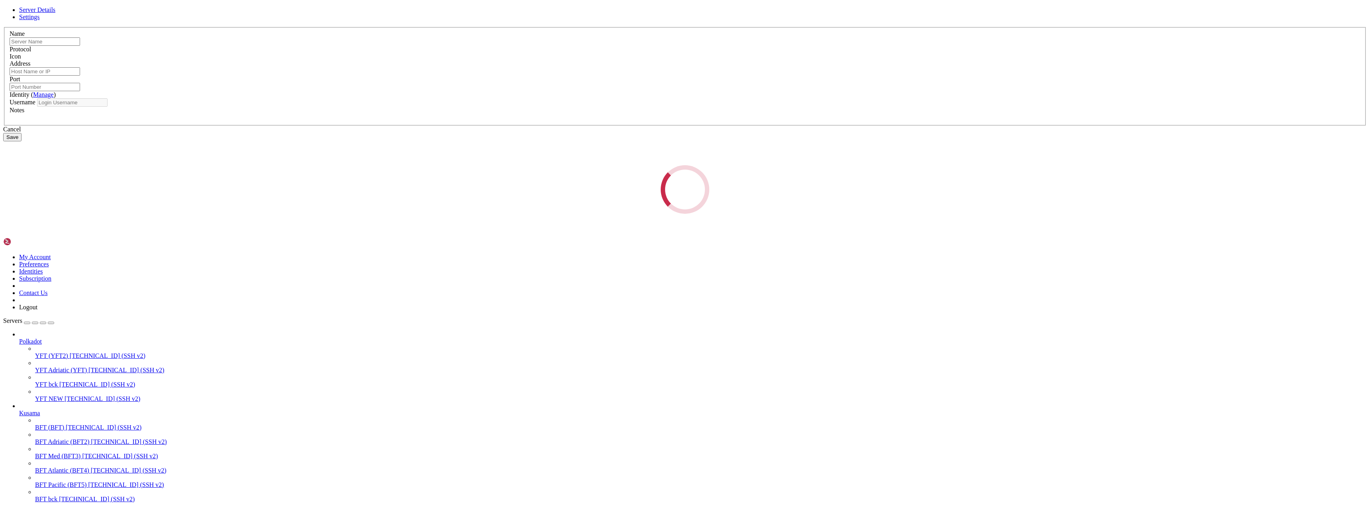  What do you see at coordinates (17, 33) in the screenshot?
I see `label: Name` at bounding box center [17, 33].